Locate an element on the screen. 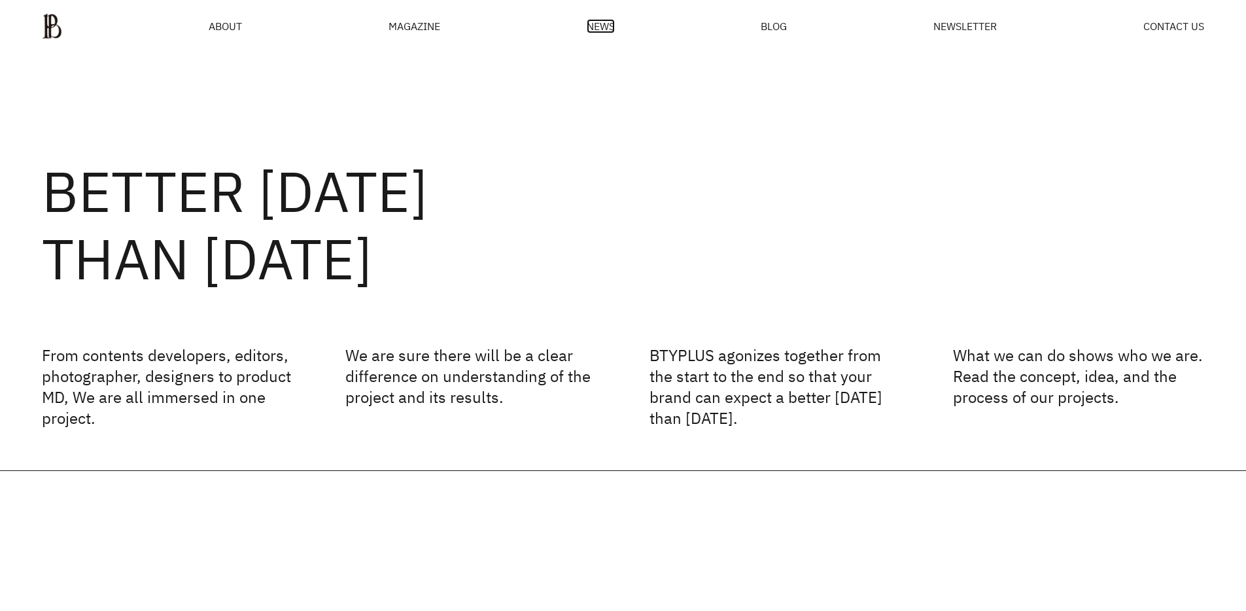 Image resolution: width=1246 pixels, height=611 pixels. p: We are sure there will be a clear difference on understanding of the project and its results. is located at coordinates (471, 387).